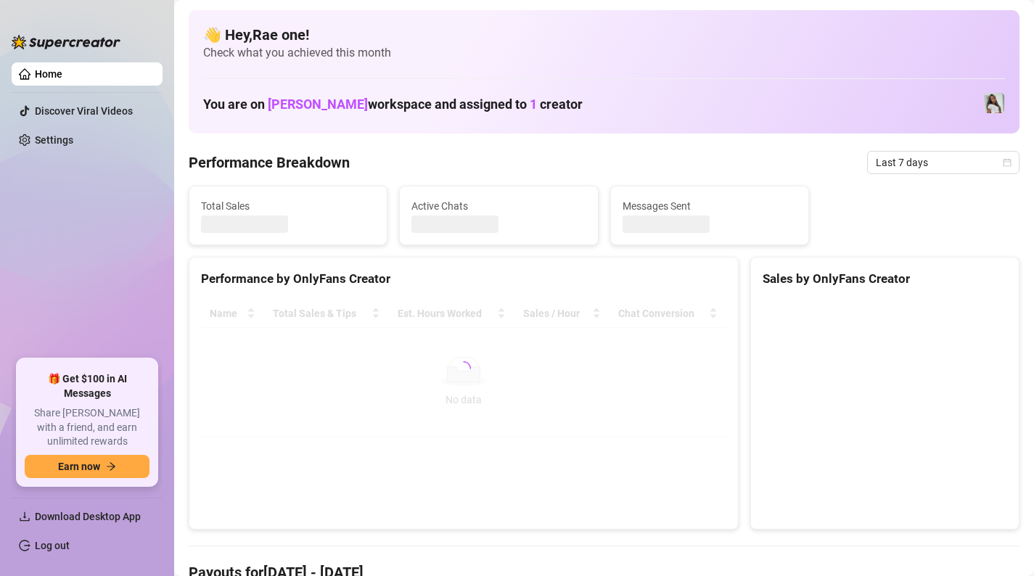 This screenshot has height=576, width=1034. Describe the element at coordinates (52, 546) in the screenshot. I see `a: Log out` at that location.